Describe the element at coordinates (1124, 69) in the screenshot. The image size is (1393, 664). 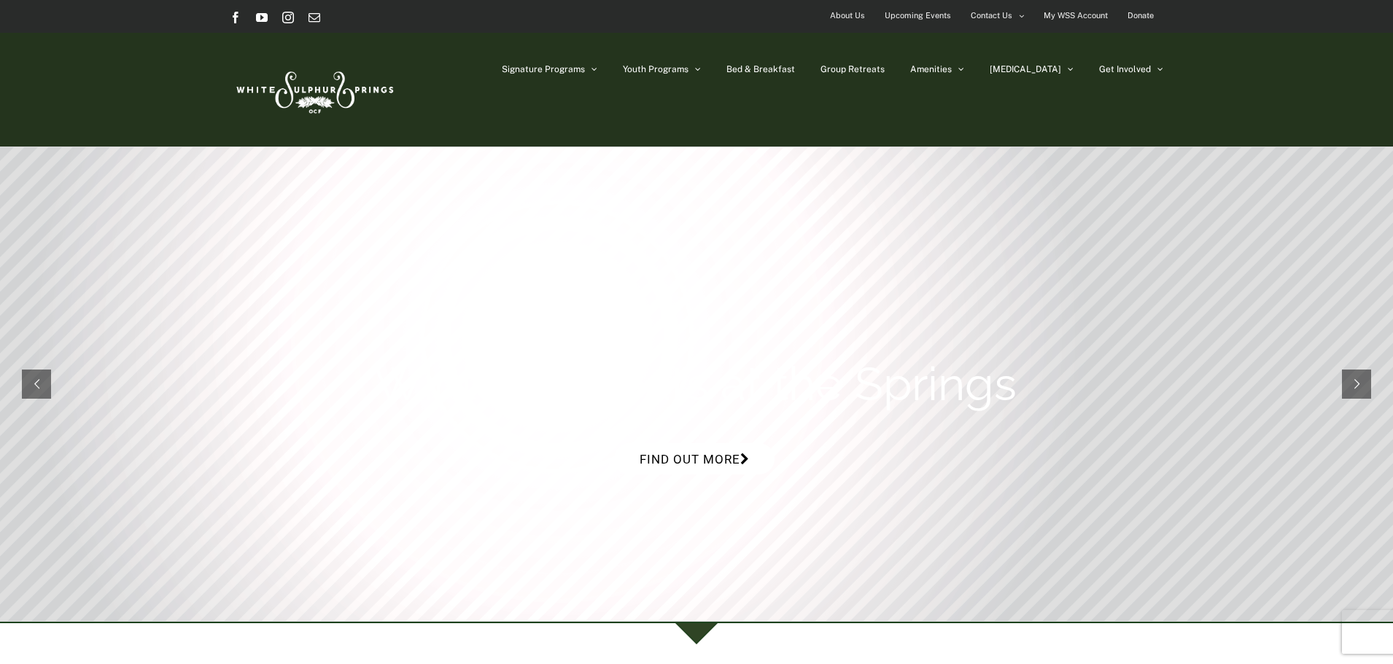
I see `span: Get Involved` at that location.